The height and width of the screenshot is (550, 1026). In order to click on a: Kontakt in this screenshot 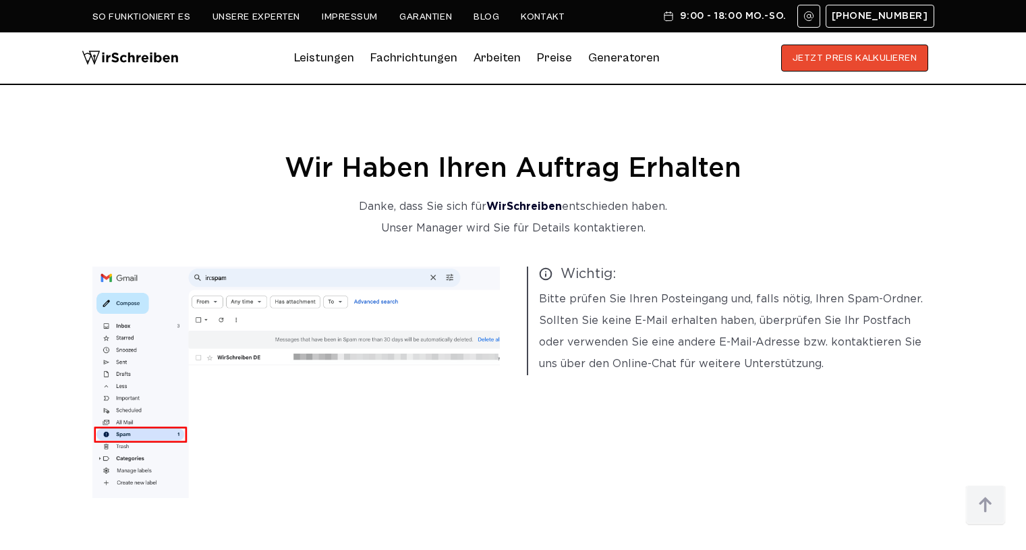, I will do `click(542, 17)`.